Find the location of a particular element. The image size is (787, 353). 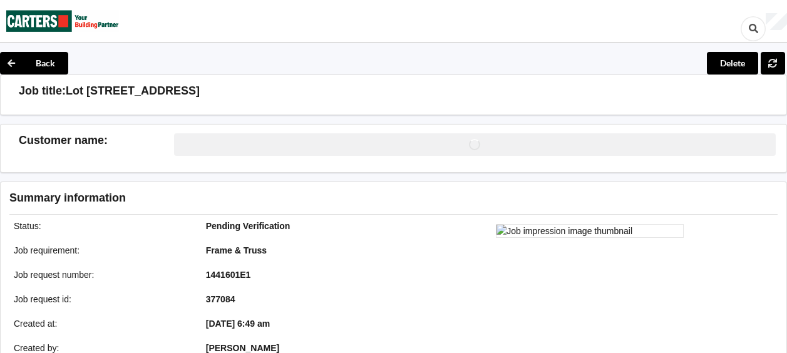

div: Created at : is located at coordinates (101, 324).